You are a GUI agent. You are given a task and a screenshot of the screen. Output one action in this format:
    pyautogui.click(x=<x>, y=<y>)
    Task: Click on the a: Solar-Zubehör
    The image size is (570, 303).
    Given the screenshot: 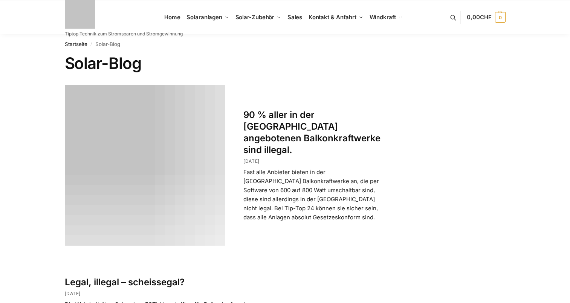 What is the action you would take?
    pyautogui.click(x=258, y=17)
    